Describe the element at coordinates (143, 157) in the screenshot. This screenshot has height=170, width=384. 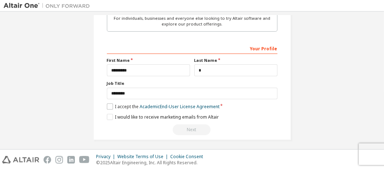
I see `div: Website Terms of Use` at that location.